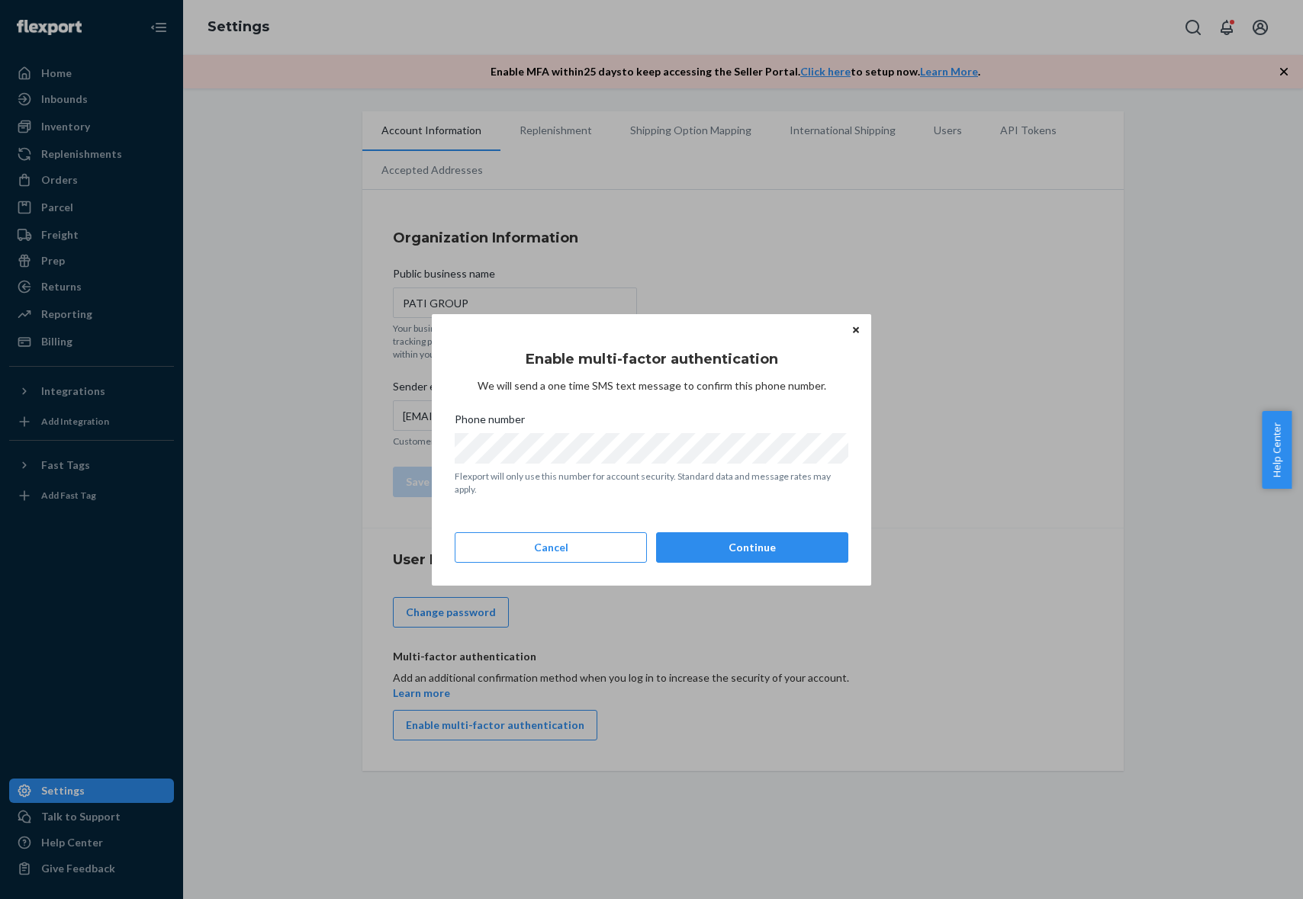  What do you see at coordinates (652, 359) in the screenshot?
I see `h3: Enable multi-factor authentication` at bounding box center [652, 359].